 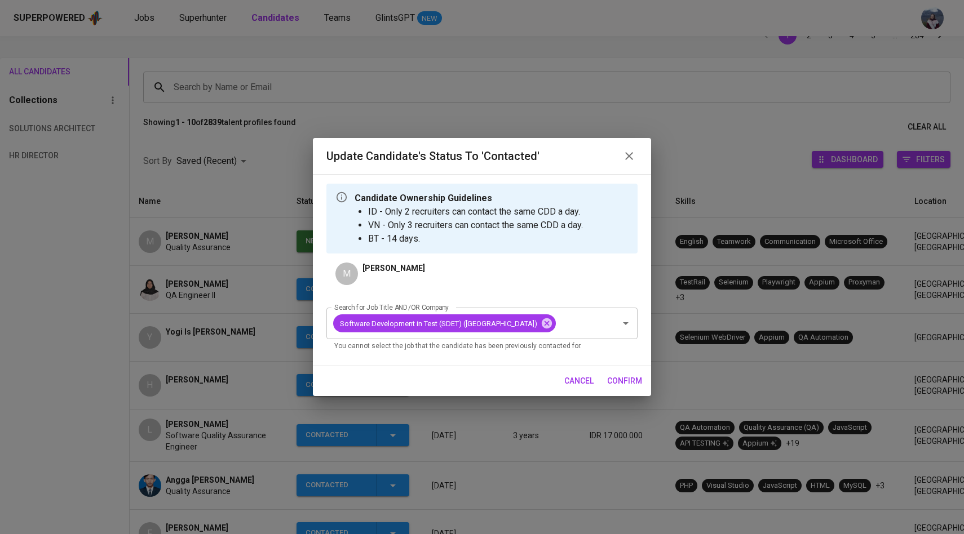 What do you see at coordinates (433, 156) in the screenshot?
I see `h6: Update Candidate's Status to 'Contacted'` at bounding box center [433, 156].